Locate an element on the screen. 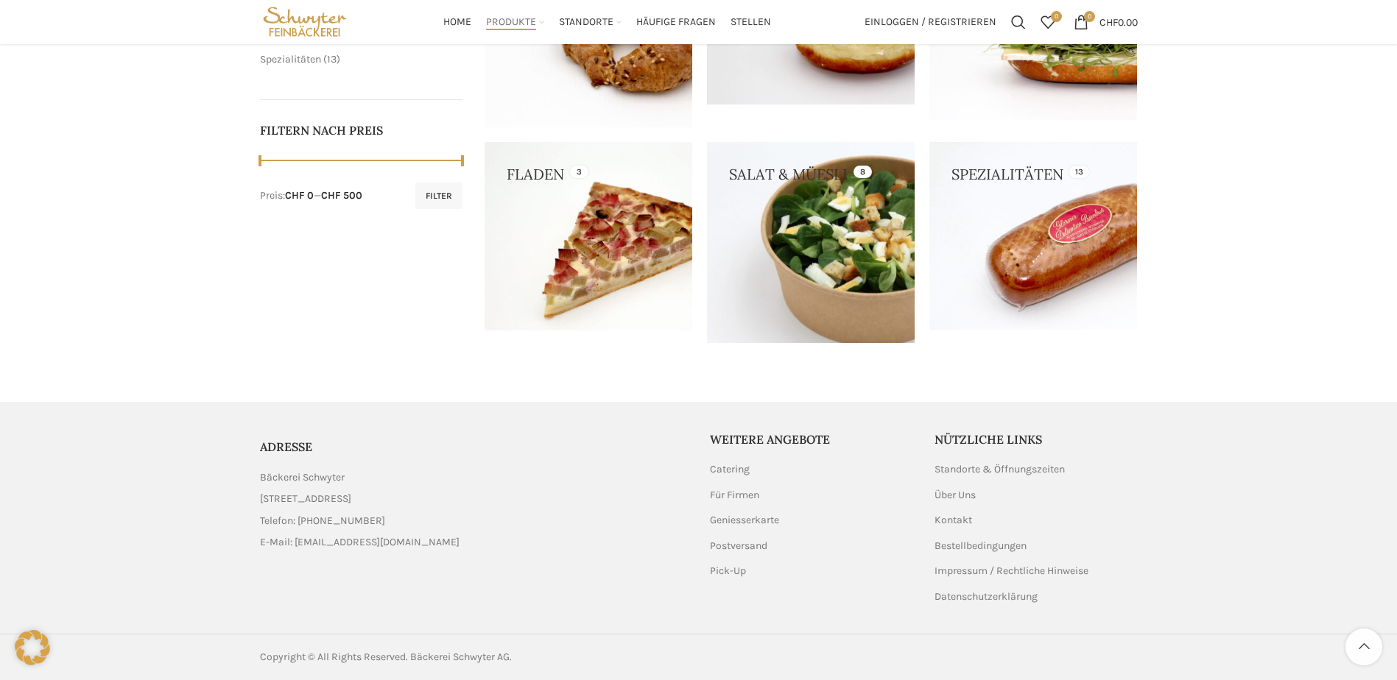  a: Produkte is located at coordinates (515, 22).